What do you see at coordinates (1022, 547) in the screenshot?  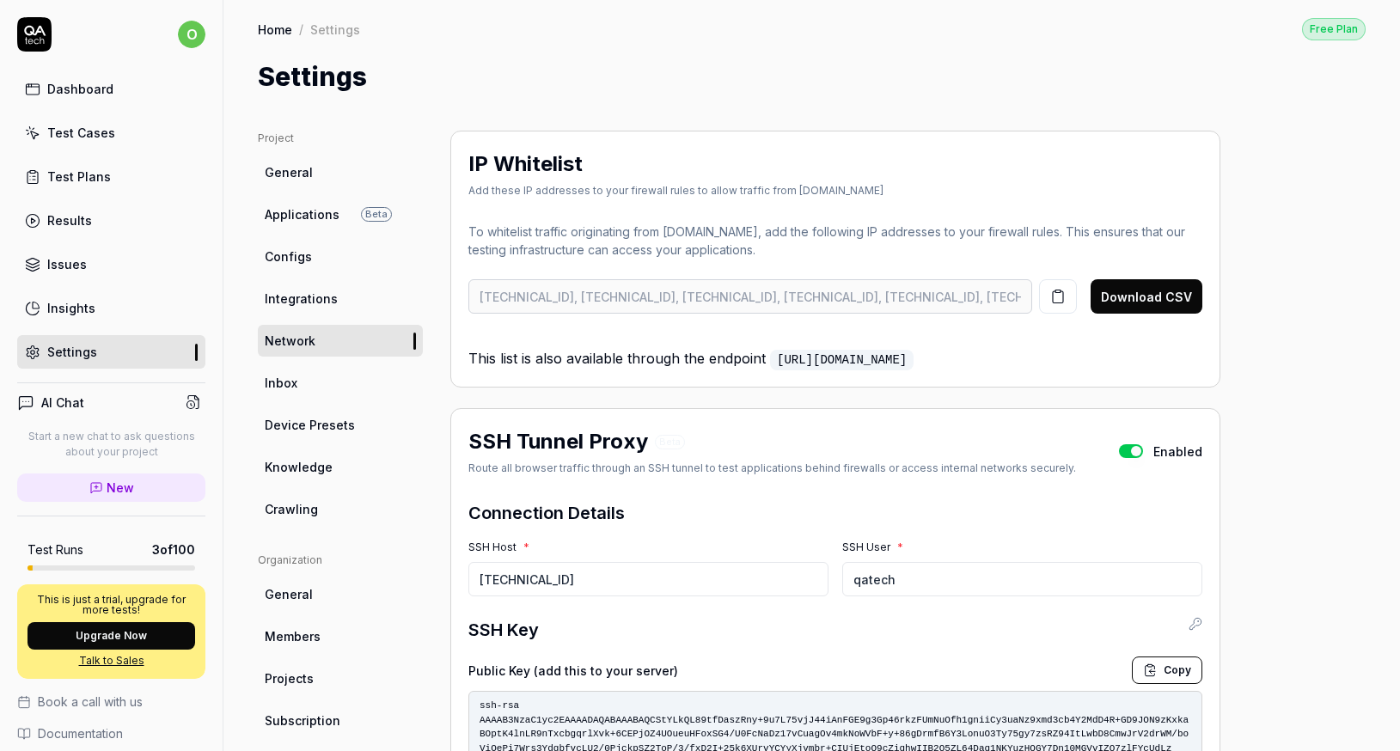 I see `label: SSH User` at bounding box center [1022, 547].